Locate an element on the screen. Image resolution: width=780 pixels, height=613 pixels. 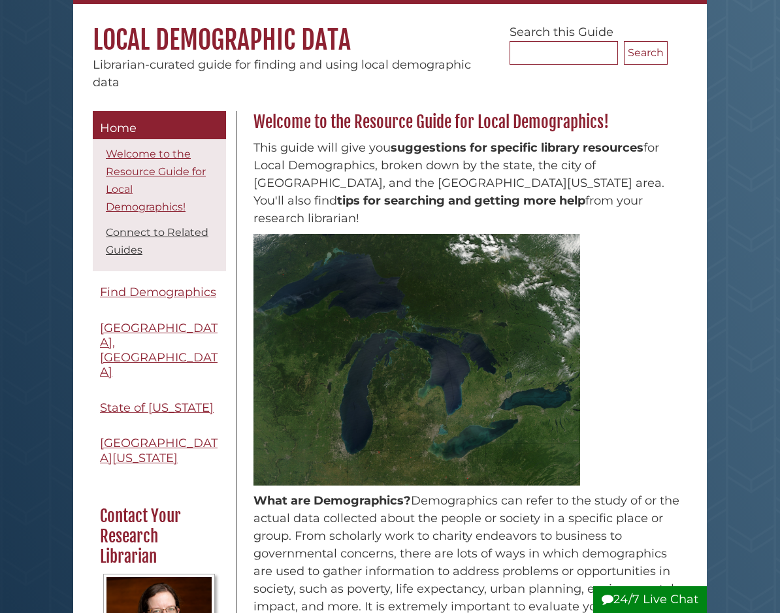
strong: What are Demographics? is located at coordinates (332, 500).